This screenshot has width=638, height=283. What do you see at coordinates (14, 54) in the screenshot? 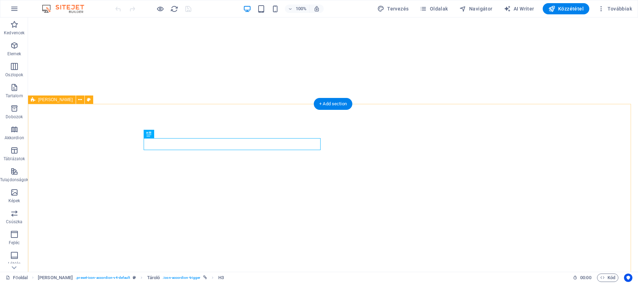
I see `p: Elemek` at bounding box center [14, 54].